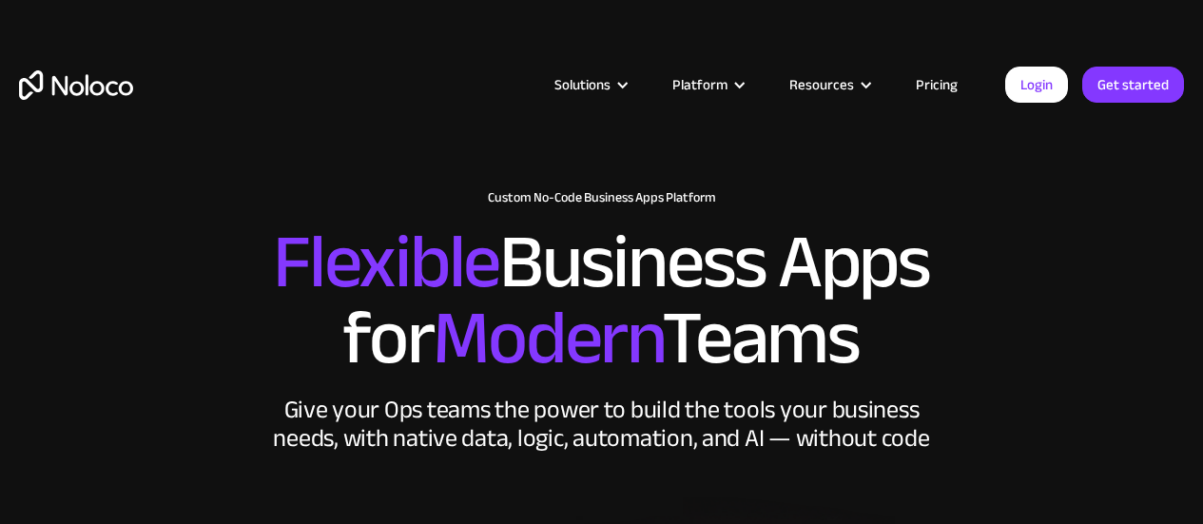 This screenshot has height=524, width=1203. Describe the element at coordinates (602, 424) in the screenshot. I see `div: Give your Ops teams the power to build the tools your business needs, with native data, logic, au...` at that location.